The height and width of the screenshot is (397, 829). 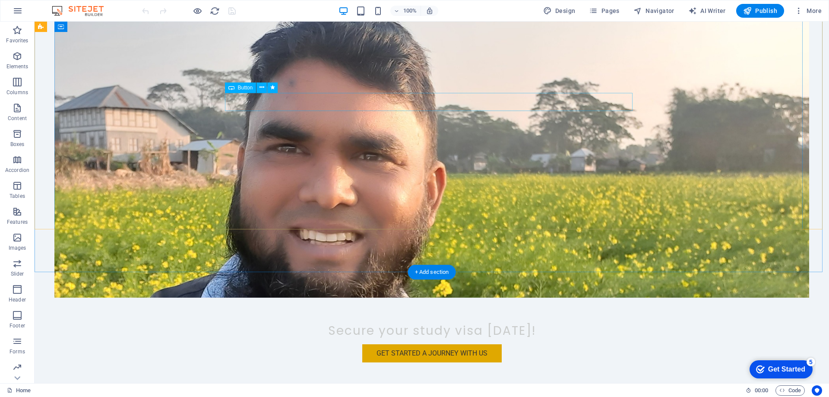 What do you see at coordinates (706, 11) in the screenshot?
I see `span: AI Writer` at bounding box center [706, 11].